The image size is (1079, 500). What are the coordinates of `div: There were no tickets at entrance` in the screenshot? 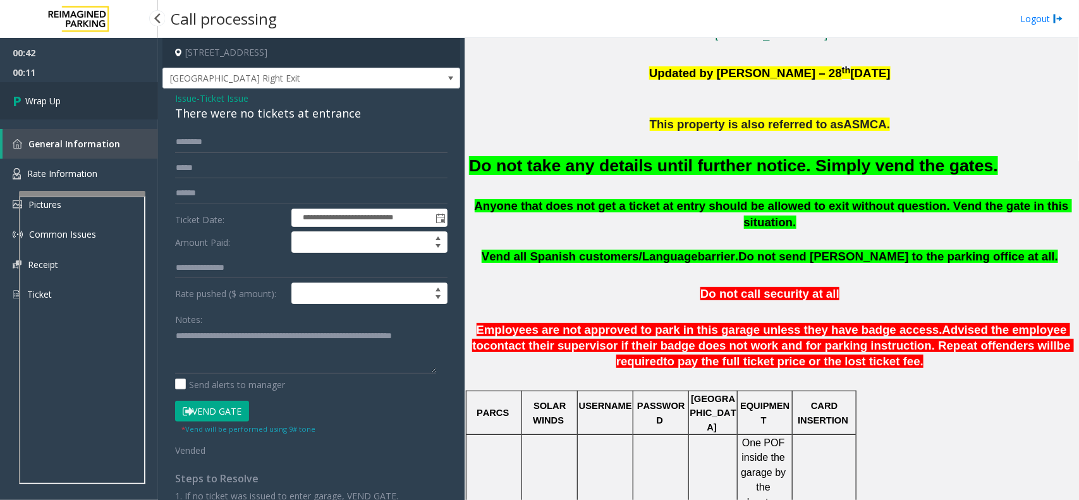 It's located at (311, 113).